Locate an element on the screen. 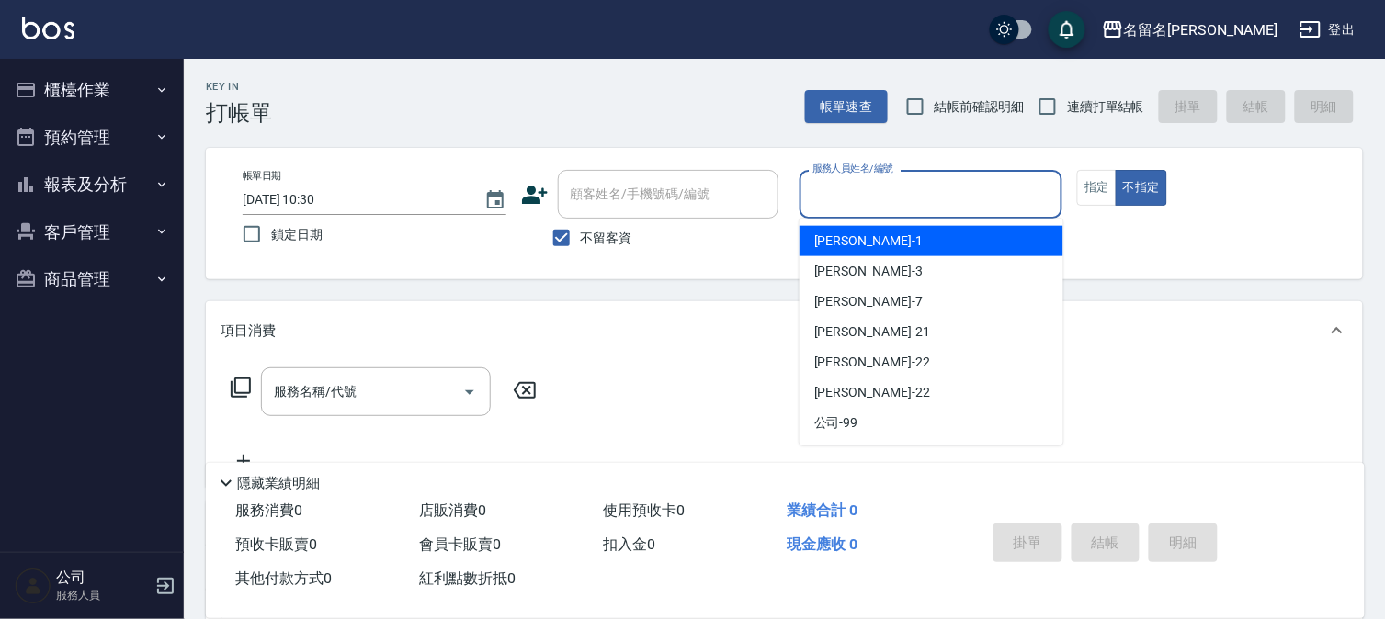 This screenshot has width=1385, height=619. input: YYYY/MM/DD hh:mm is located at coordinates (354, 199).